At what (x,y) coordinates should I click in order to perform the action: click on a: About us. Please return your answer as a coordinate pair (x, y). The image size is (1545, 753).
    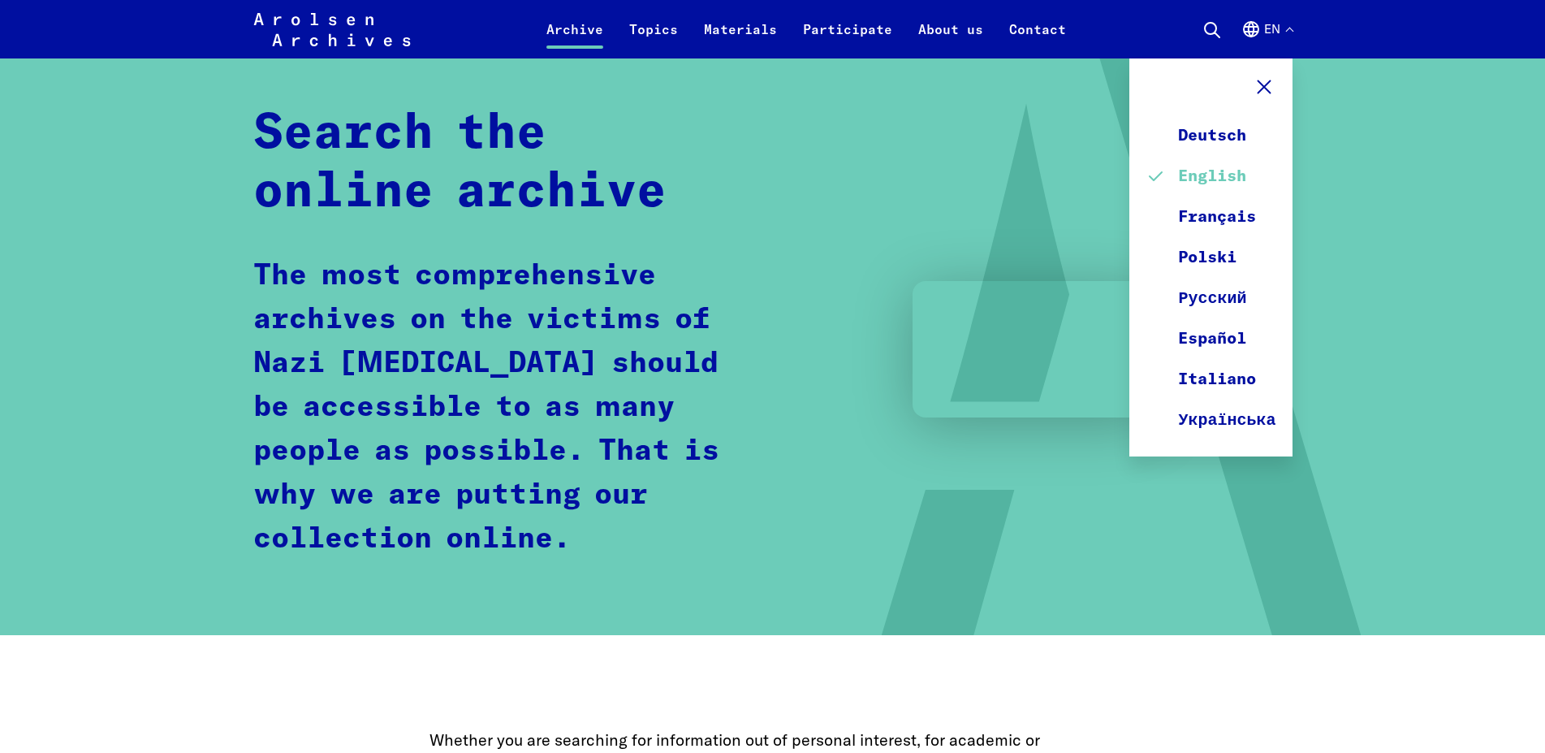
    Looking at the image, I should click on (951, 39).